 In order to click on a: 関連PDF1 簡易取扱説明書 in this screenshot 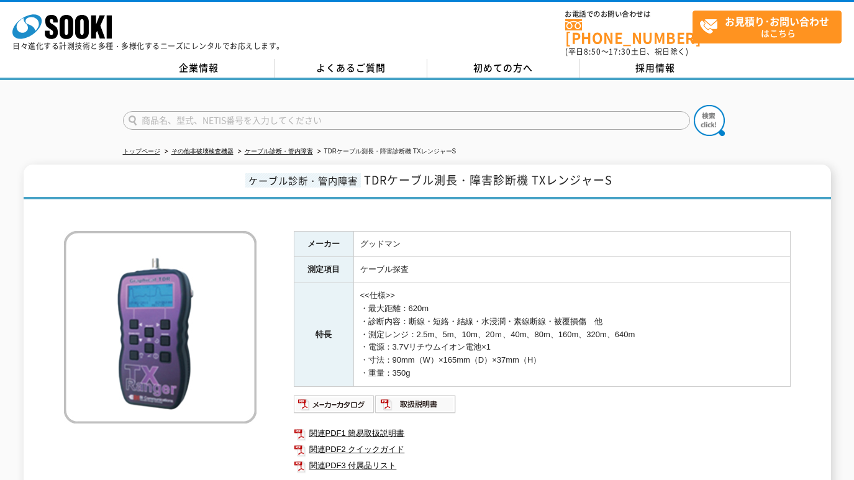, I will do `click(542, 434)`.